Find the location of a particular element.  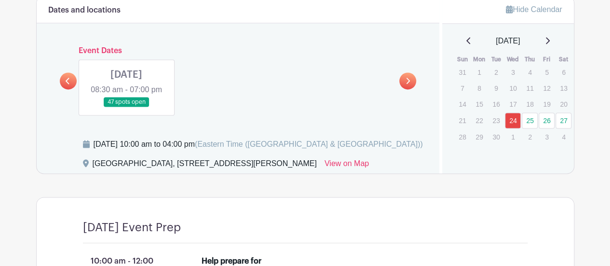

a: 26 is located at coordinates (546, 120).